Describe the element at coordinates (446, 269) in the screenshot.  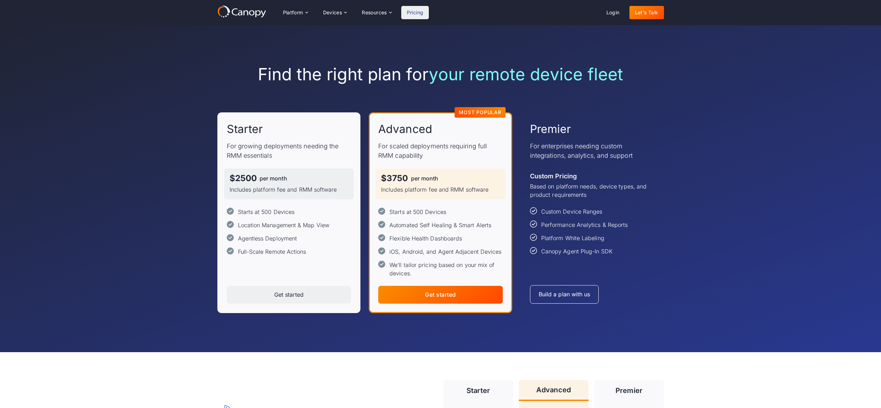
I see `div: We’ll tailor pricing based on your mix of devices.` at that location.